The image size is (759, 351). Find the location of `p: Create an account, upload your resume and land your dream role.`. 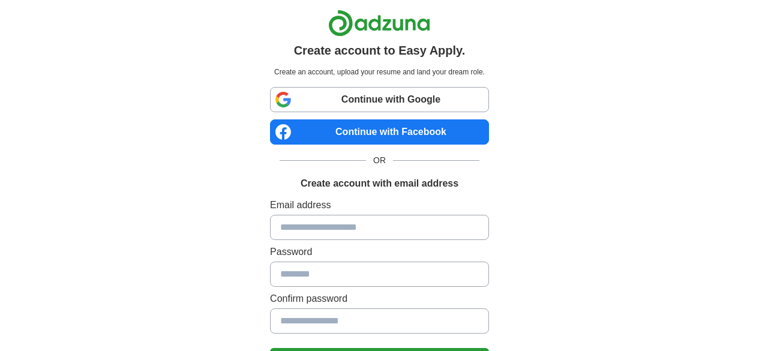

p: Create an account, upload your resume and land your dream role. is located at coordinates (379, 72).